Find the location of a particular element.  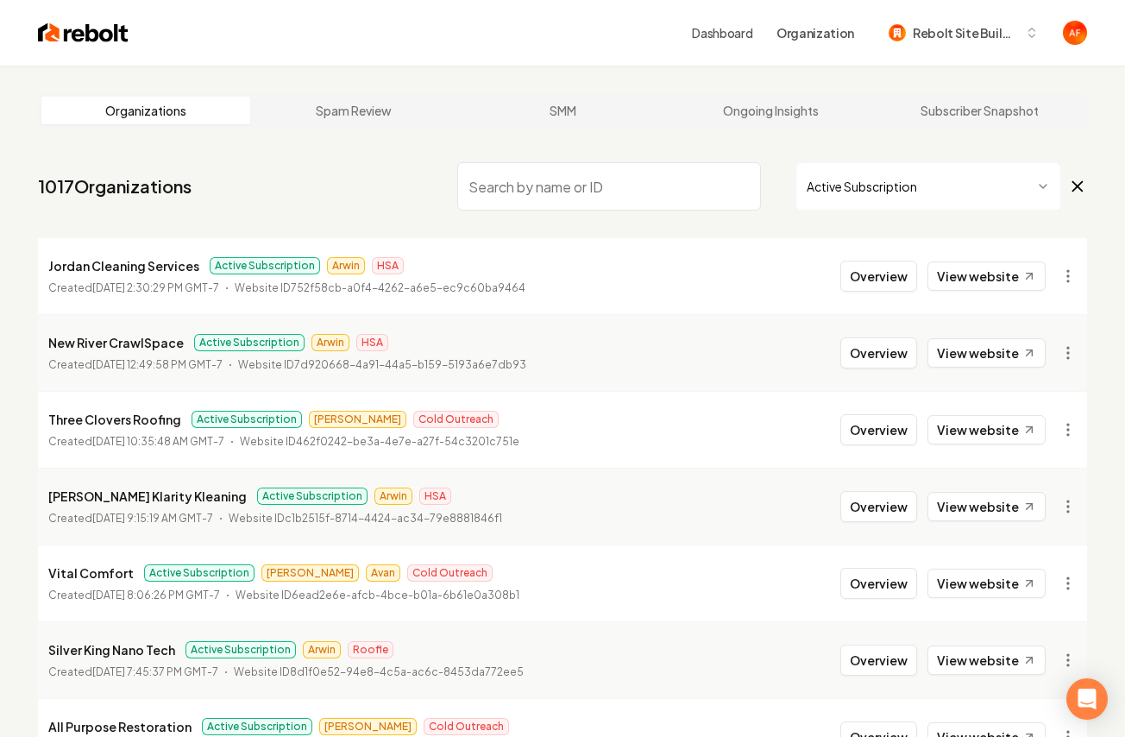

p: Website ID 752f58cb-a0f4-4262-a6e5-ec9c60ba9464 is located at coordinates (380, 288).